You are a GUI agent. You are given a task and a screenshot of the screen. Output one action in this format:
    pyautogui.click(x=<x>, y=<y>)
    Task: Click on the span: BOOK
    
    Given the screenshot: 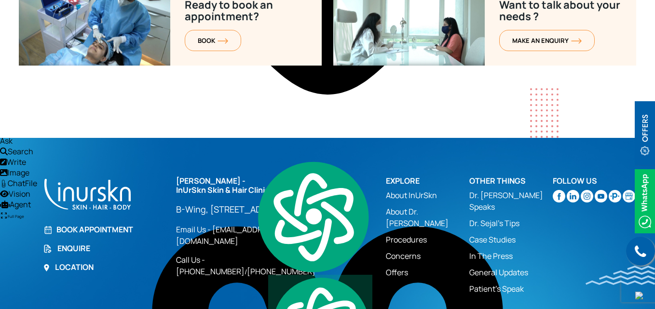 What is the action you would take?
    pyautogui.click(x=213, y=41)
    